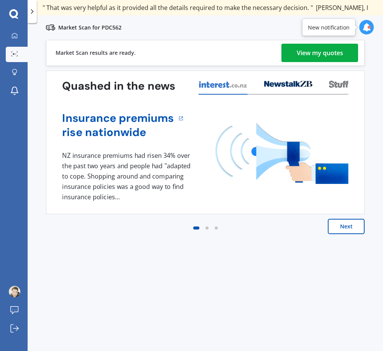  What do you see at coordinates (281, 153) in the screenshot?
I see `img: media image` at bounding box center [281, 153].